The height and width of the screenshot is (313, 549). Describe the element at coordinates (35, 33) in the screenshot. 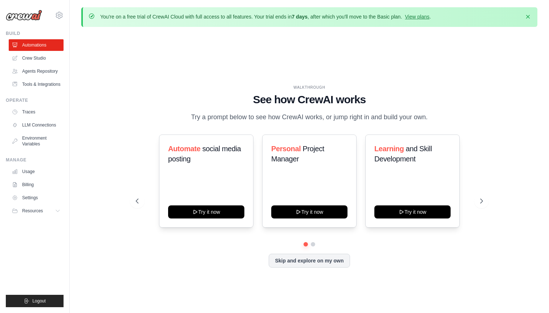

I see `div: Build` at that location.